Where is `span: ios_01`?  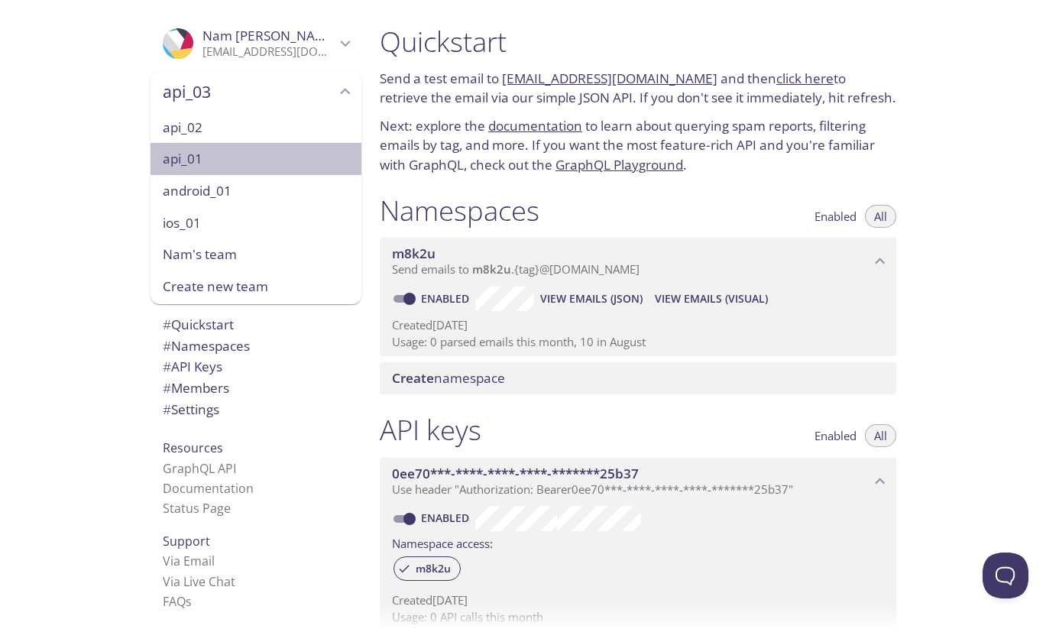
span: ios_01 is located at coordinates (256, 223).